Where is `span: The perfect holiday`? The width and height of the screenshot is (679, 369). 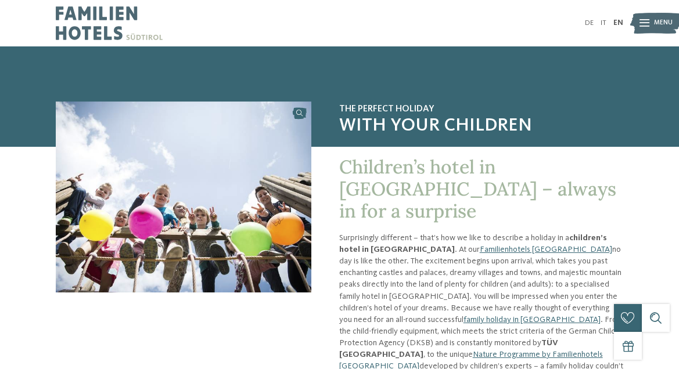 span: The perfect holiday is located at coordinates (481, 109).